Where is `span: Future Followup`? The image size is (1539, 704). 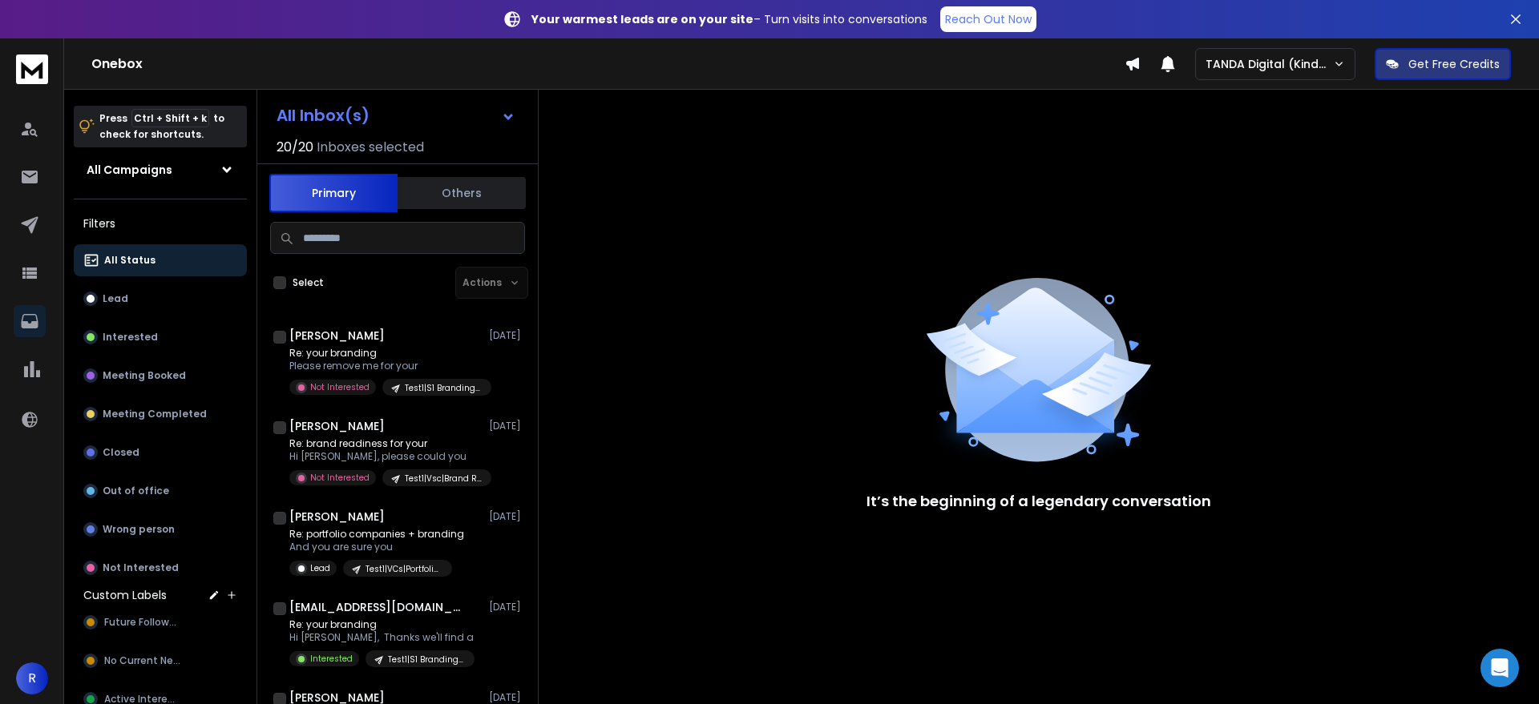 span: Future Followup is located at coordinates (143, 623).